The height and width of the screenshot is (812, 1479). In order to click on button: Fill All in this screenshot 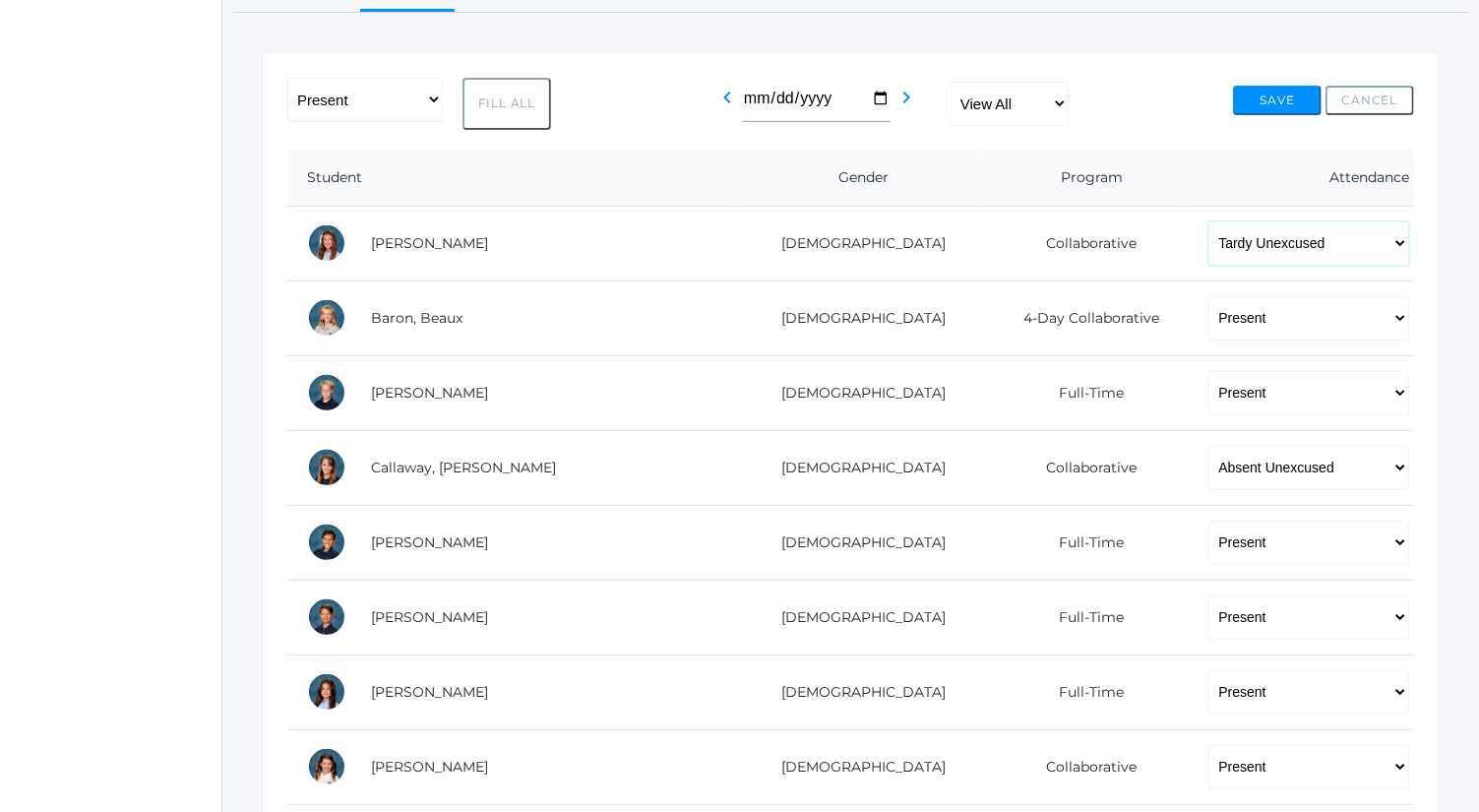, I will do `click(507, 104)`.